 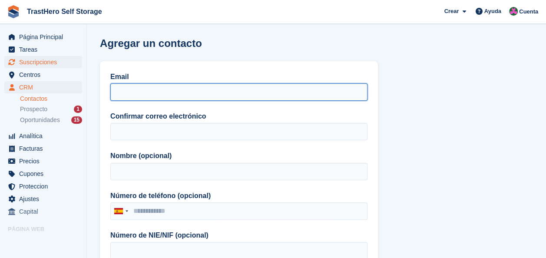 What do you see at coordinates (151, 43) in the screenshot?
I see `h1: Agregar un contacto` at bounding box center [151, 43].